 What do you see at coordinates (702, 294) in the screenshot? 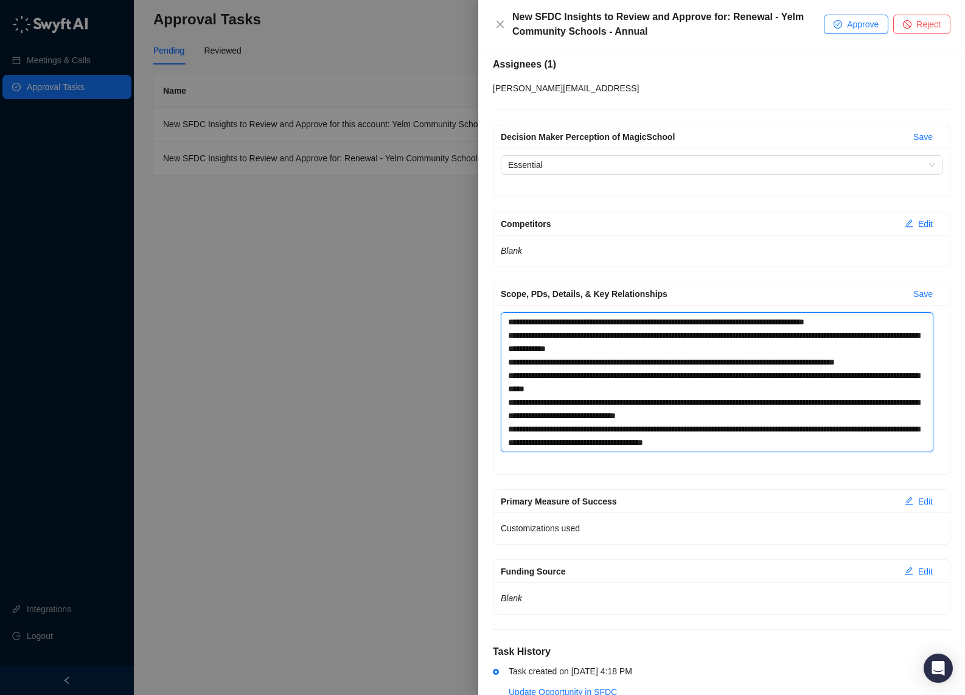
I see `div: Scope, PDs, Details, & Key Relationships` at bounding box center [702, 294].